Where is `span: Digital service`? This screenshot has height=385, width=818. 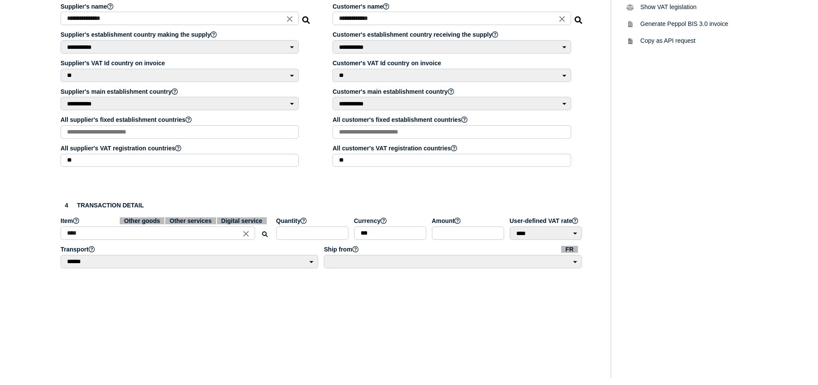
span: Digital service is located at coordinates (242, 221).